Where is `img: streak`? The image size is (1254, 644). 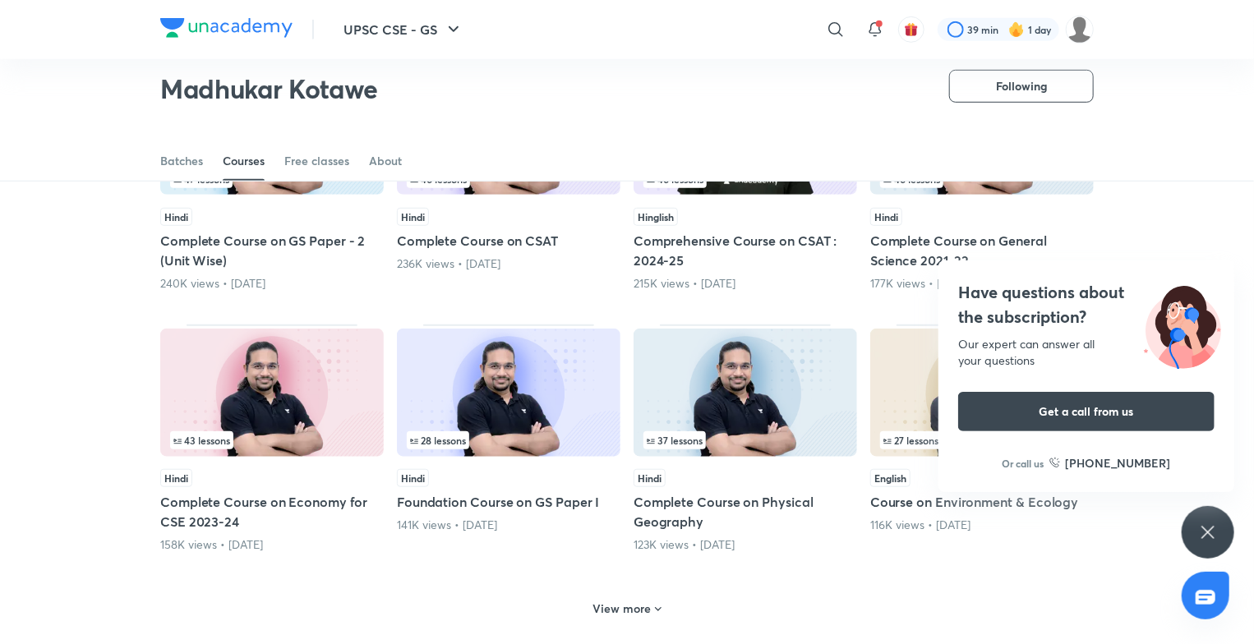 img: streak is located at coordinates (1017, 30).